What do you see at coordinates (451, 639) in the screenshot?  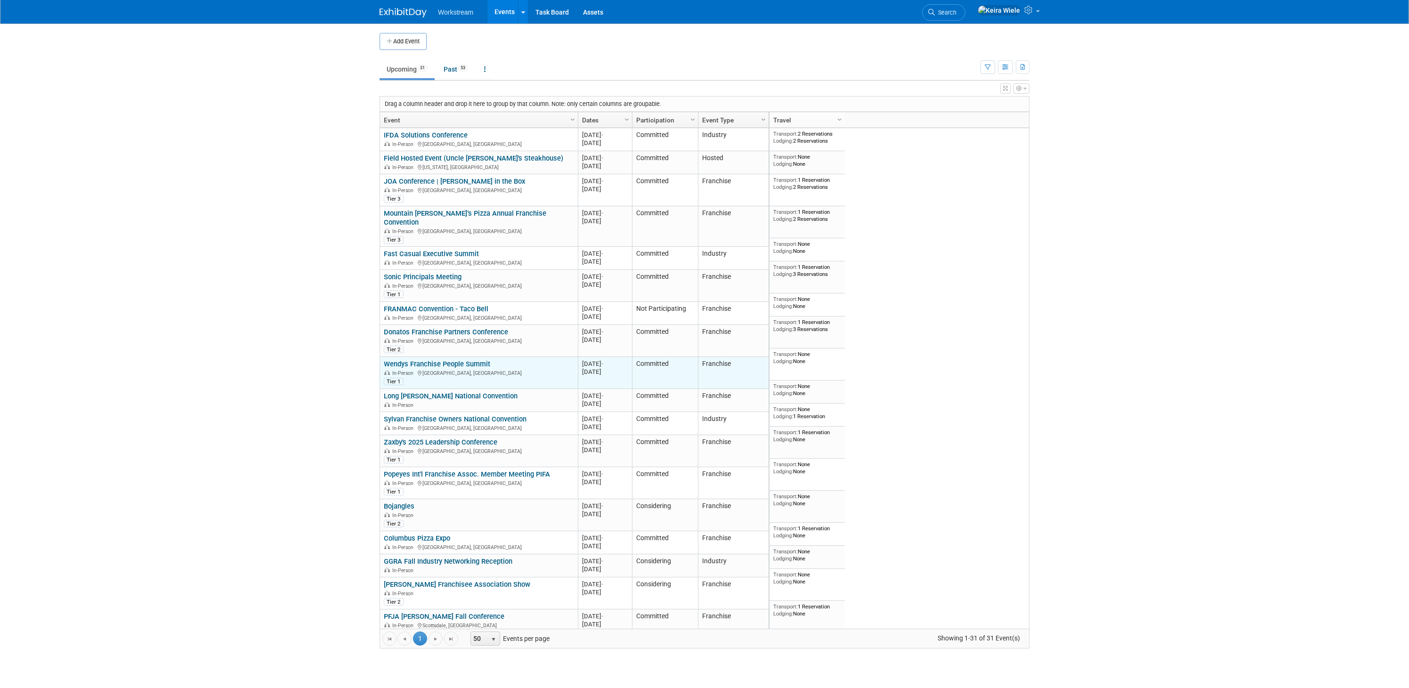 I see `span: Go to the last page` at bounding box center [451, 639].